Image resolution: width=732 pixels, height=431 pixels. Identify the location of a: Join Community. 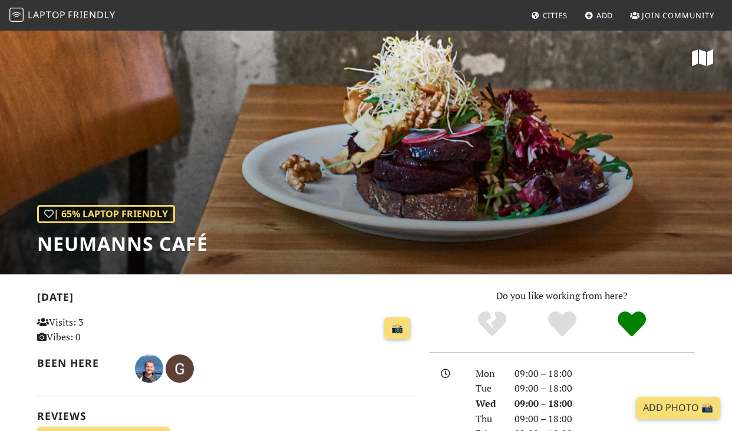
(672, 15).